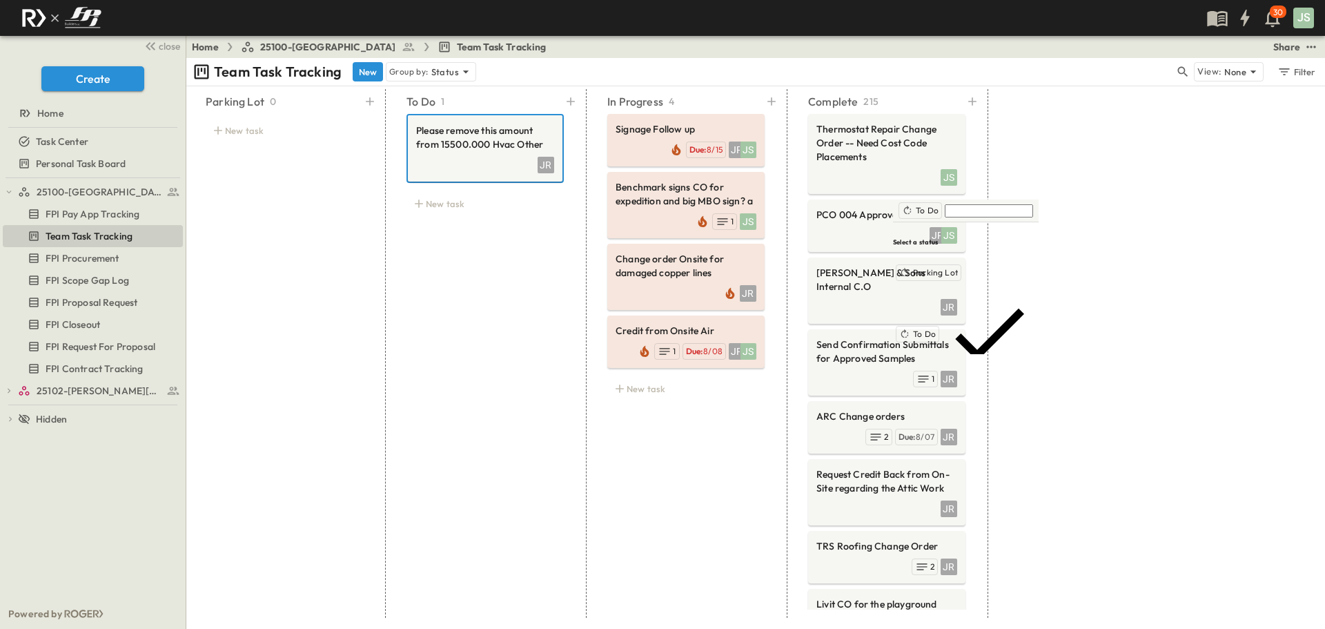 This screenshot has height=629, width=1325. Describe the element at coordinates (1278, 12) in the screenshot. I see `p: 30` at that location.